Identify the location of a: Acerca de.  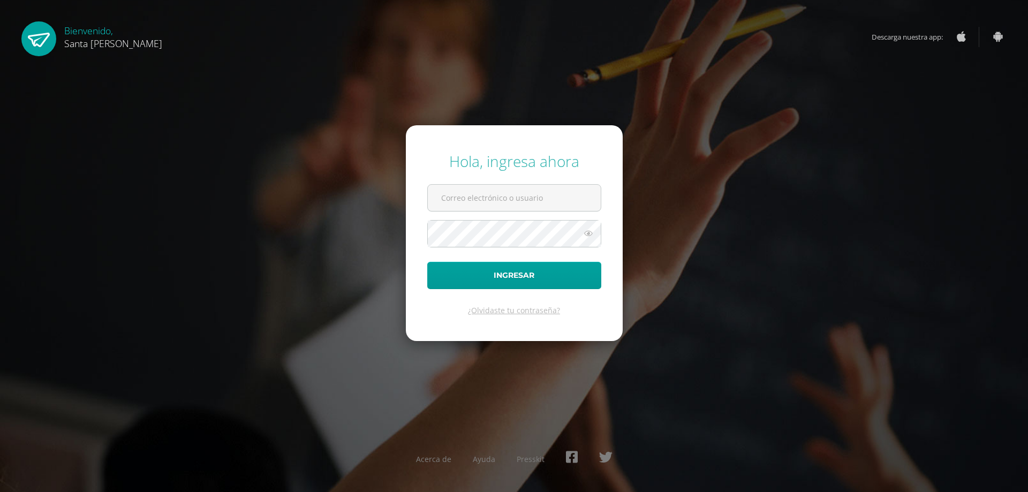
(434, 459).